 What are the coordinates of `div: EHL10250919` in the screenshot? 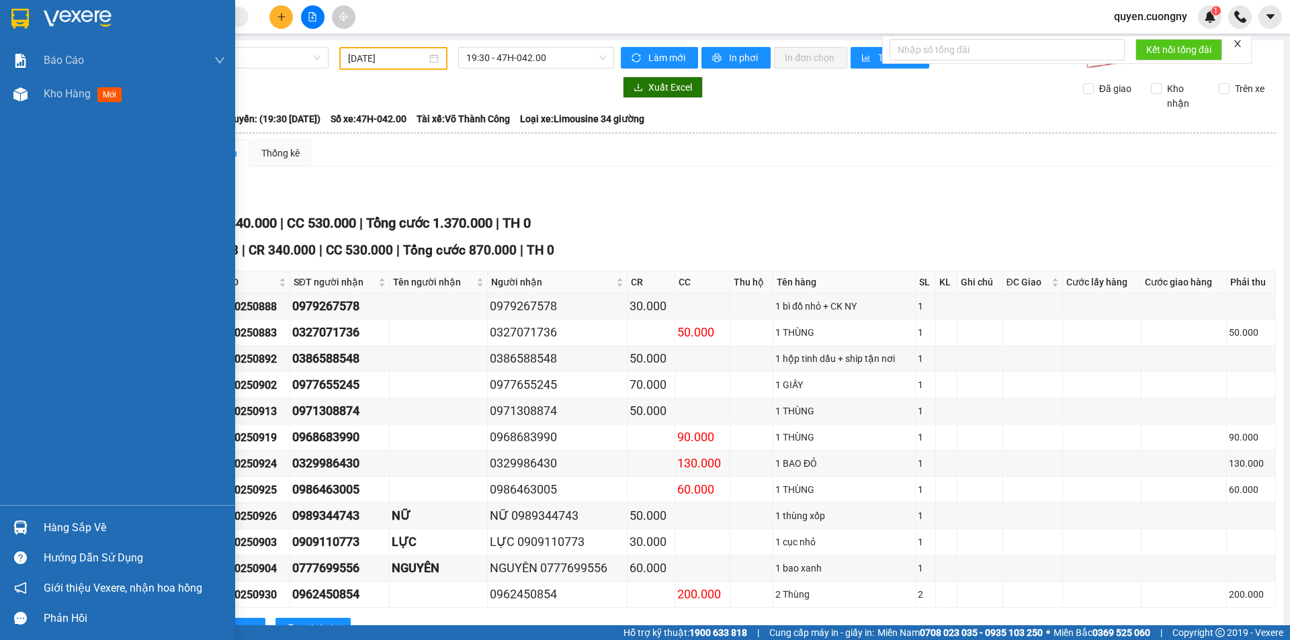 It's located at (248, 437).